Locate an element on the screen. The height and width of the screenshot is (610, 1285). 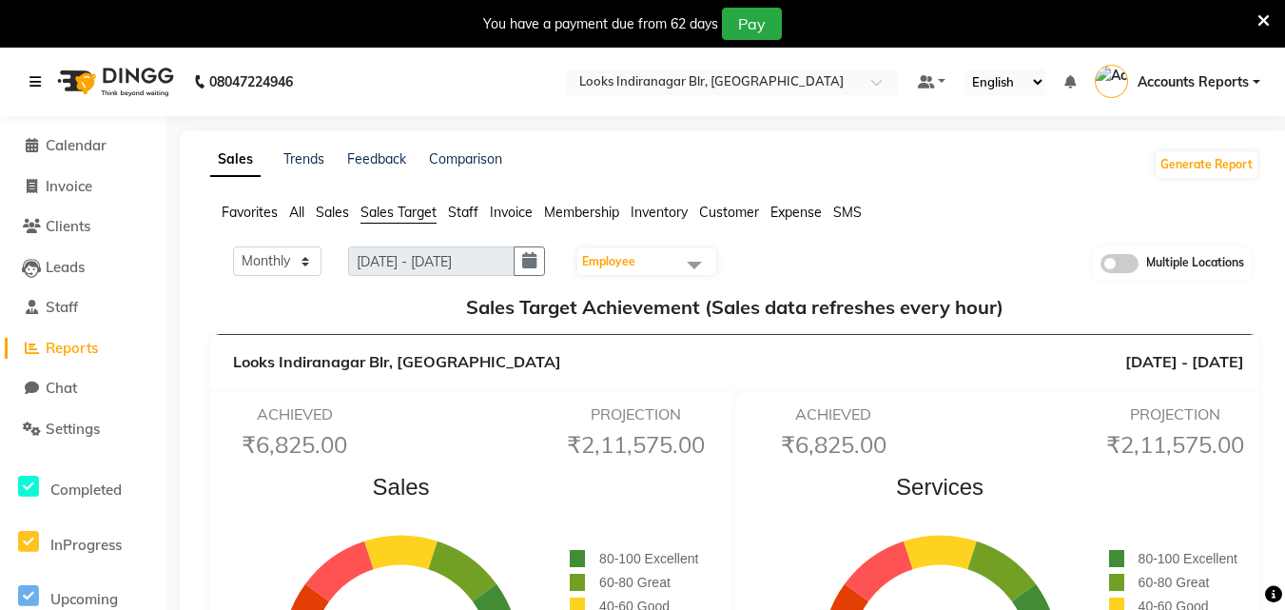
span: Sales Target is located at coordinates (399, 212).